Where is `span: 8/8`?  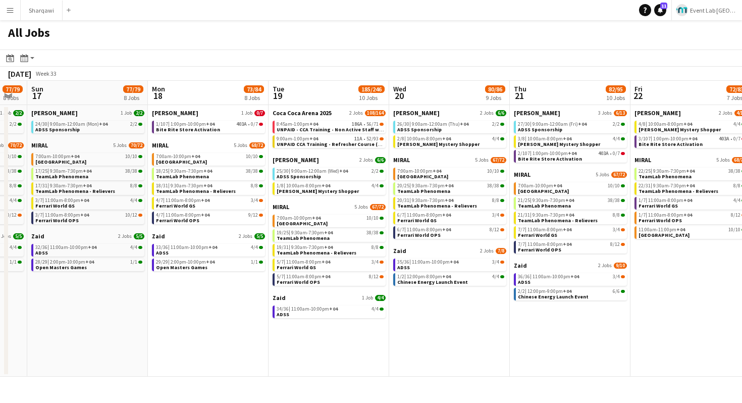
span: 8/8 is located at coordinates (134, 186).